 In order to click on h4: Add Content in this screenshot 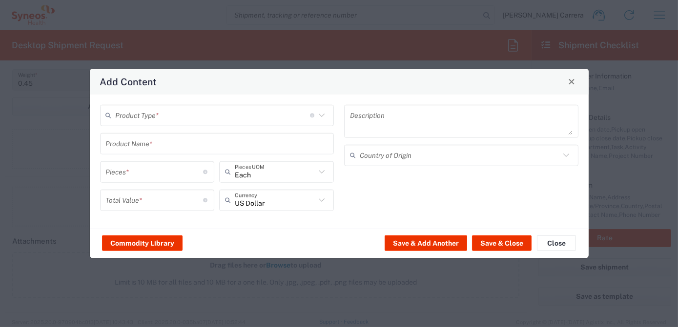, I will do `click(128, 81)`.